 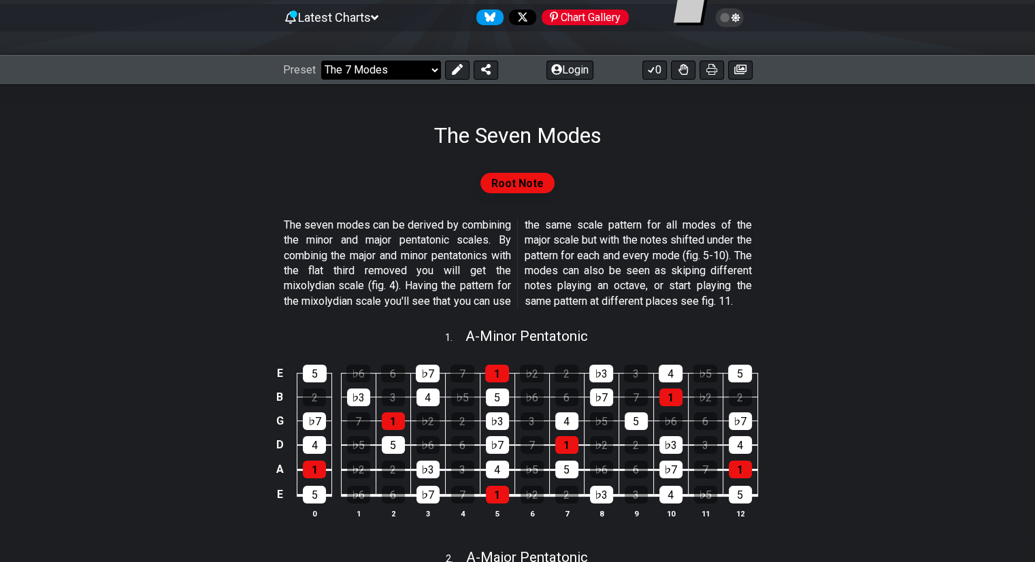 What do you see at coordinates (740, 513) in the screenshot?
I see `th: 12` at bounding box center [740, 513].